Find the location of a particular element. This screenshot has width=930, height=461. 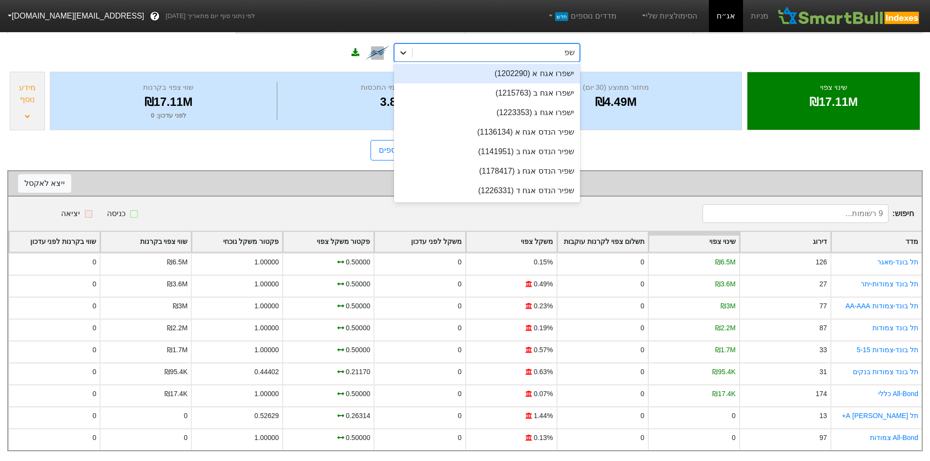

div: שפיר הנדס אגח ב (1141951) is located at coordinates (487, 152).